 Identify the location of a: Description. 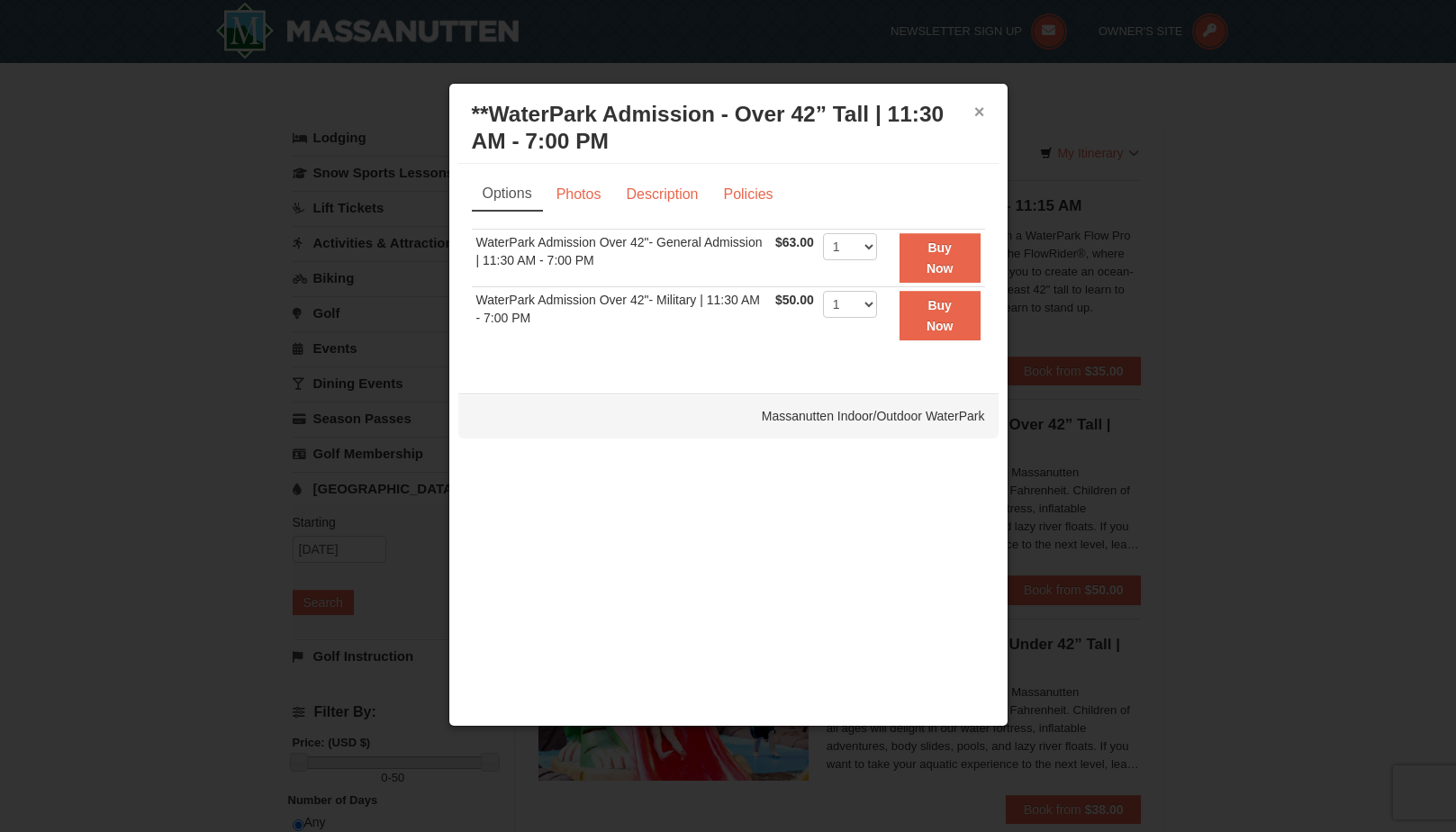
(662, 194).